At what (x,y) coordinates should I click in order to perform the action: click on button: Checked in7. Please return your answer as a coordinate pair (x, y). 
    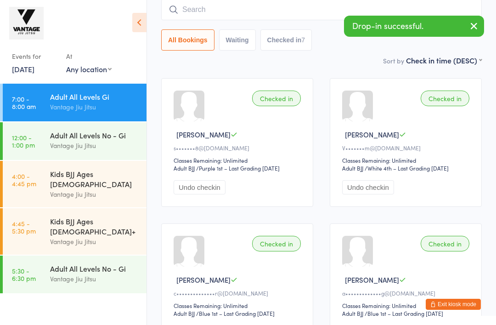
    Looking at the image, I should click on (286, 40).